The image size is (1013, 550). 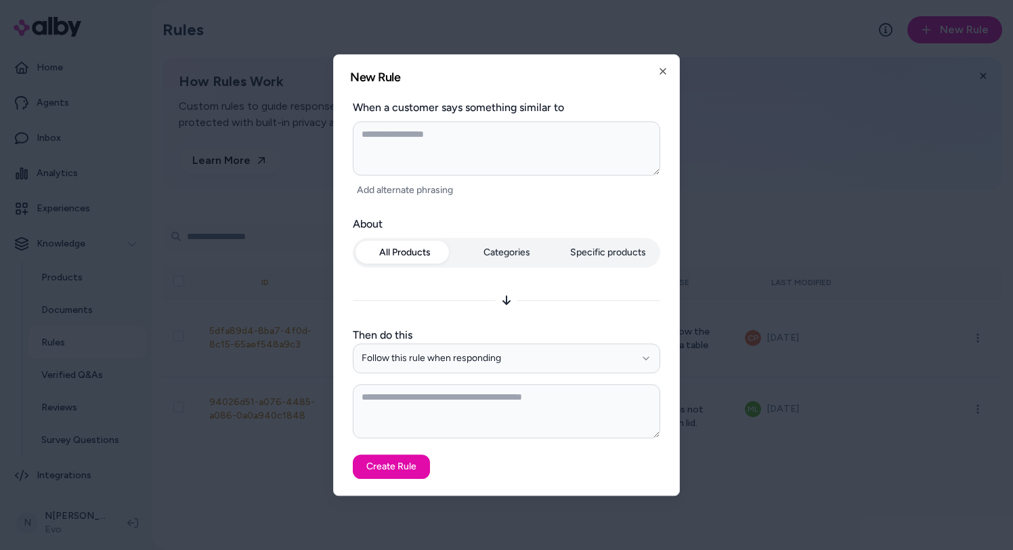 What do you see at coordinates (507, 224) in the screenshot?
I see `label: About` at bounding box center [507, 224].